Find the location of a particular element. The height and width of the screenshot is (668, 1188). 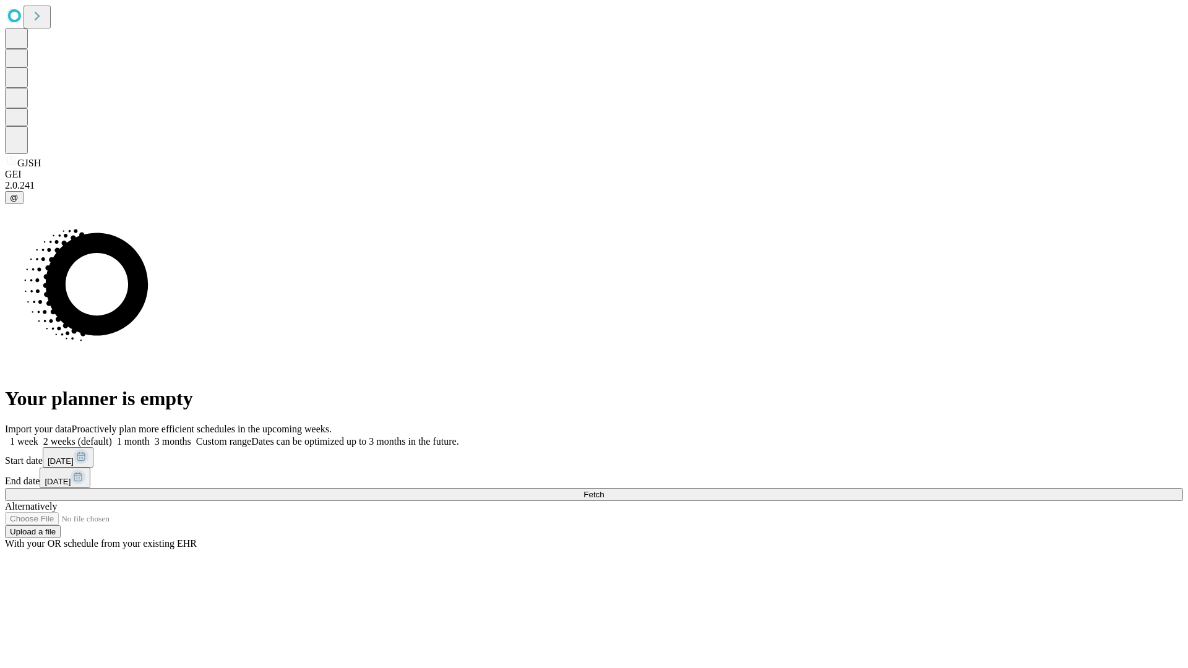

span: 2 weeks (default) is located at coordinates (77, 441).